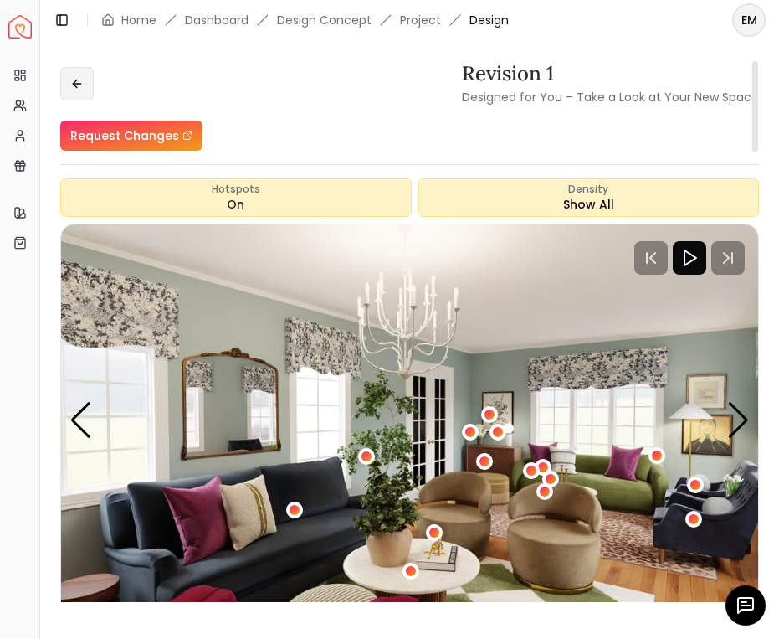  Describe the element at coordinates (20, 27) in the screenshot. I see `img: Spacejoy Logo` at that location.